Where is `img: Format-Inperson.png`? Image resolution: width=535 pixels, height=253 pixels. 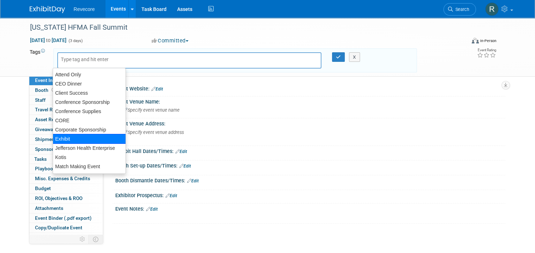
img: Format-Inperson.png is located at coordinates (475, 41).